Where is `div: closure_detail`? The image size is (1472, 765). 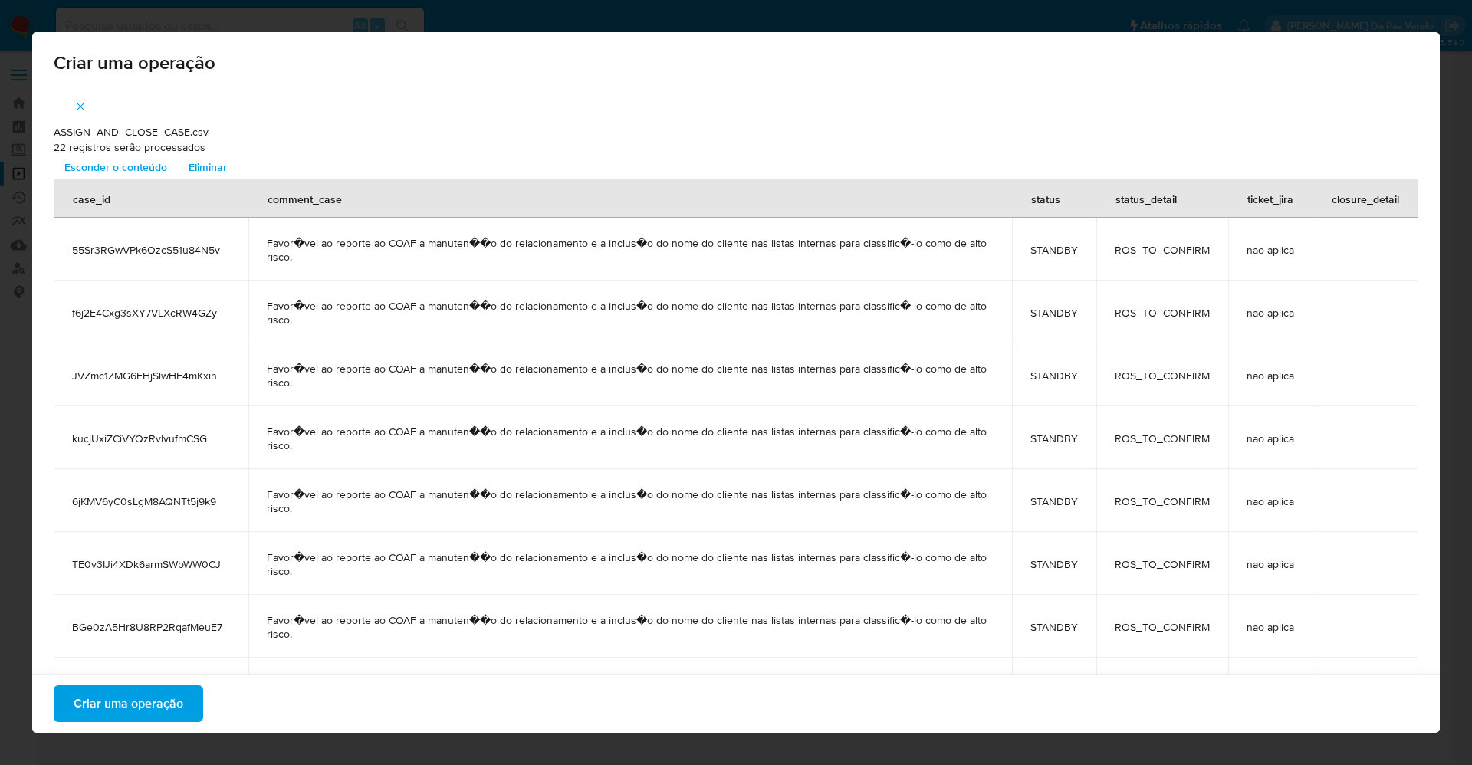
div: closure_detail is located at coordinates (1365, 199).